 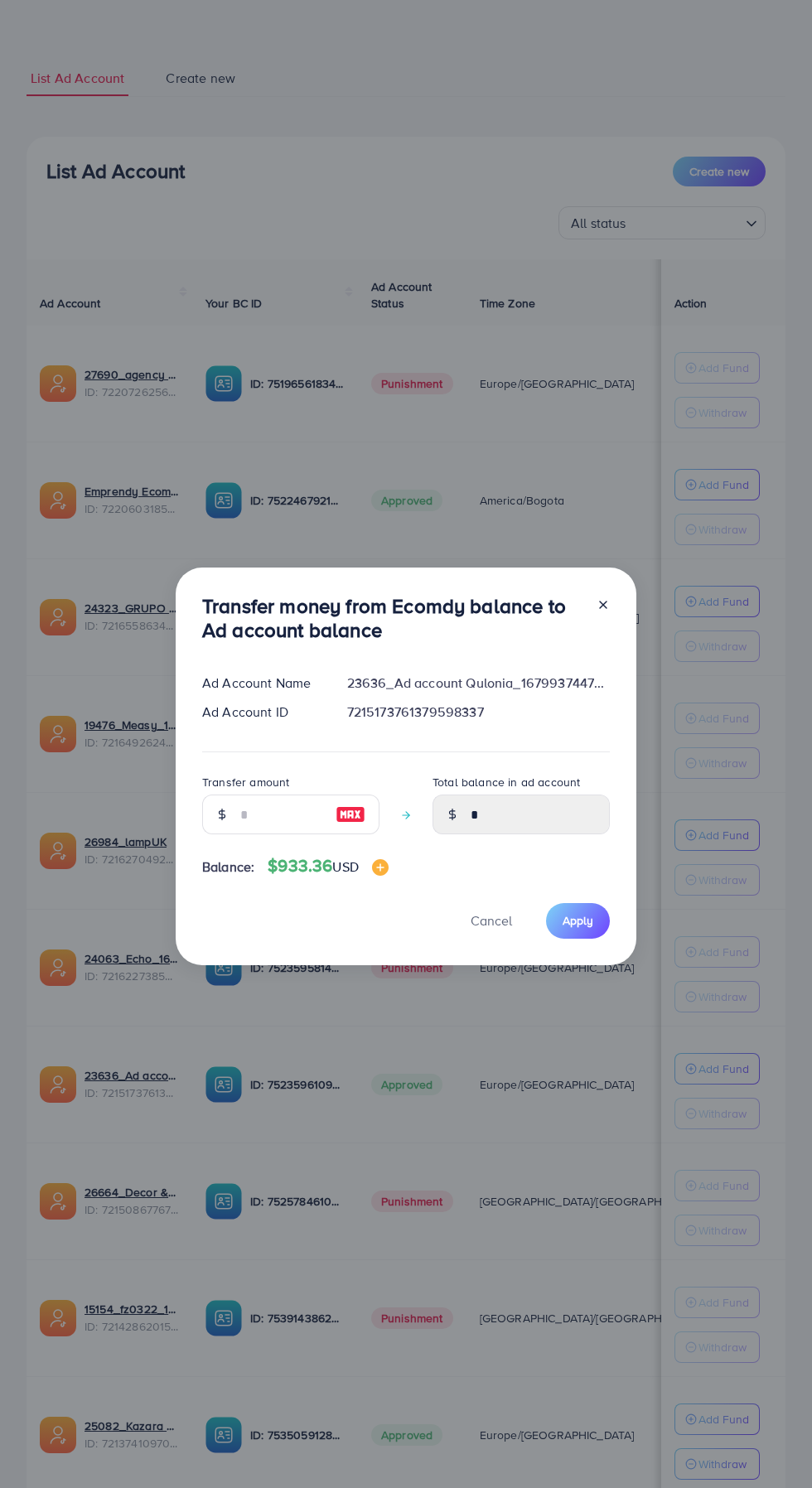 I want to click on label: Total balance in ad account, so click(x=506, y=782).